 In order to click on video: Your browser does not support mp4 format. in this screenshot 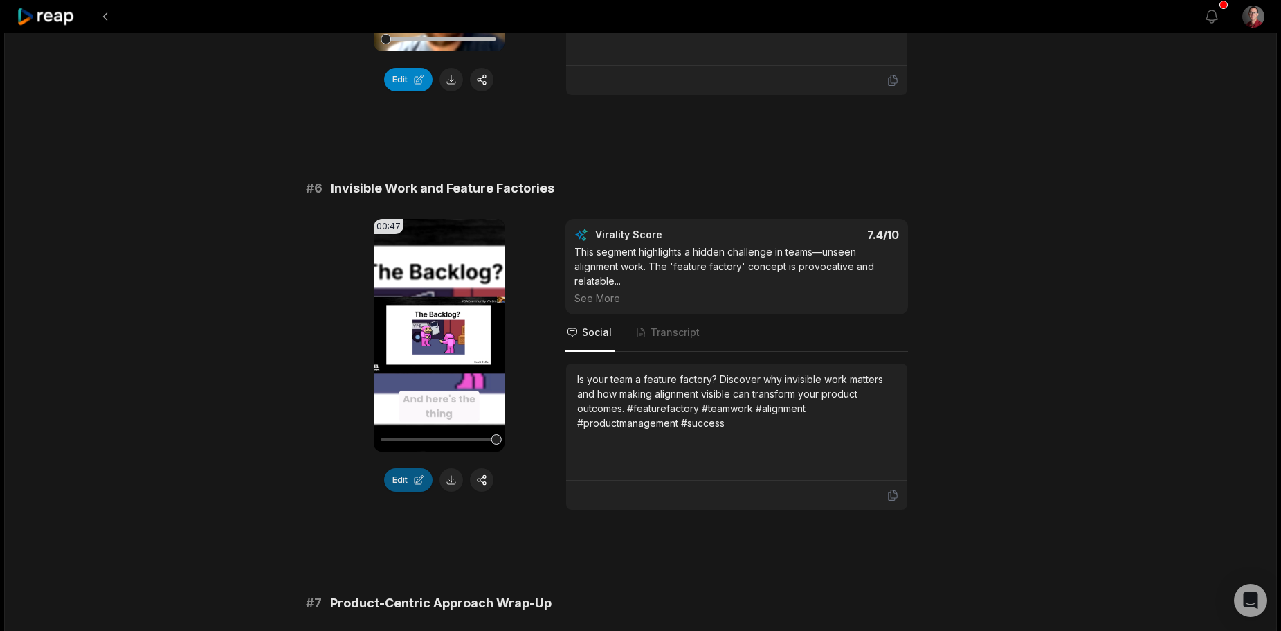, I will do `click(439, 335)`.